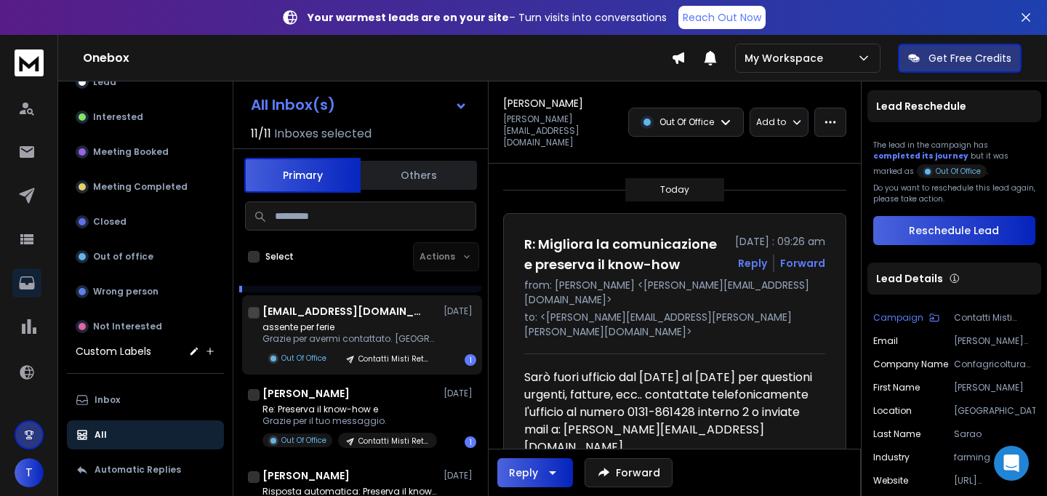  What do you see at coordinates (145, 435) in the screenshot?
I see `button: All` at bounding box center [145, 435].